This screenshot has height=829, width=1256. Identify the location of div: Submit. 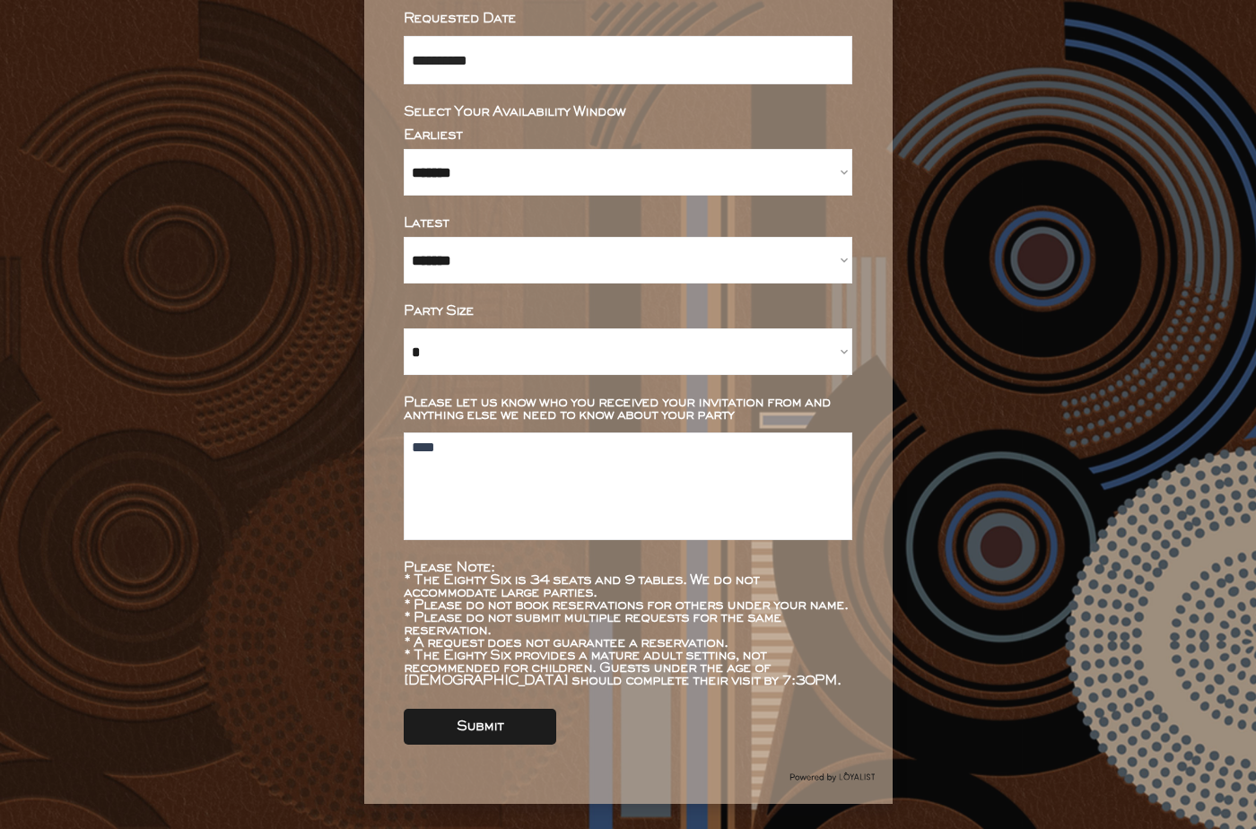
(480, 727).